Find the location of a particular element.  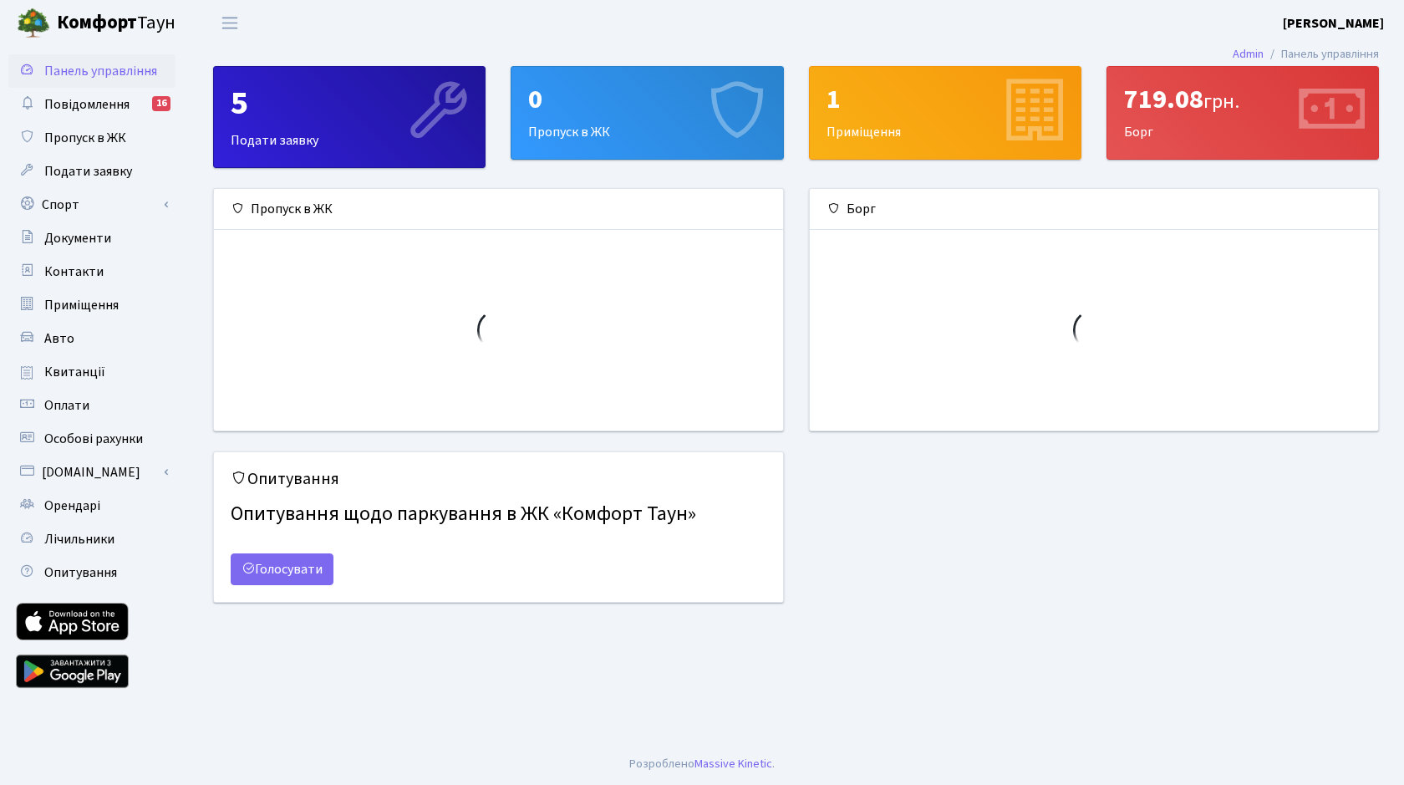

div: 719.08 is located at coordinates (1243, 99).